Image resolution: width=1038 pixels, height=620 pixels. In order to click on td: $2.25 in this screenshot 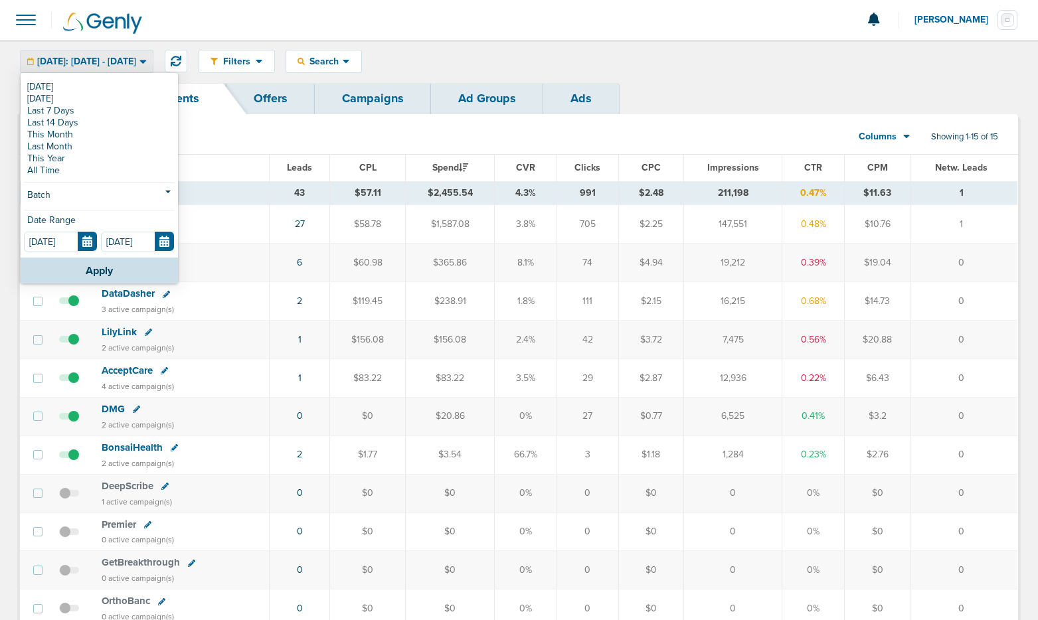, I will do `click(651, 224)`.